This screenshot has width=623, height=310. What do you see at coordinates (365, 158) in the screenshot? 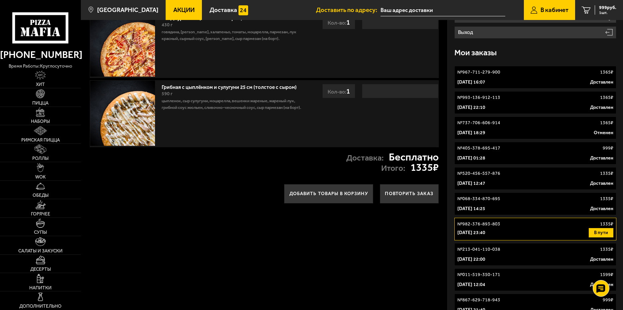
I see `p: Доставка:` at bounding box center [365, 158].